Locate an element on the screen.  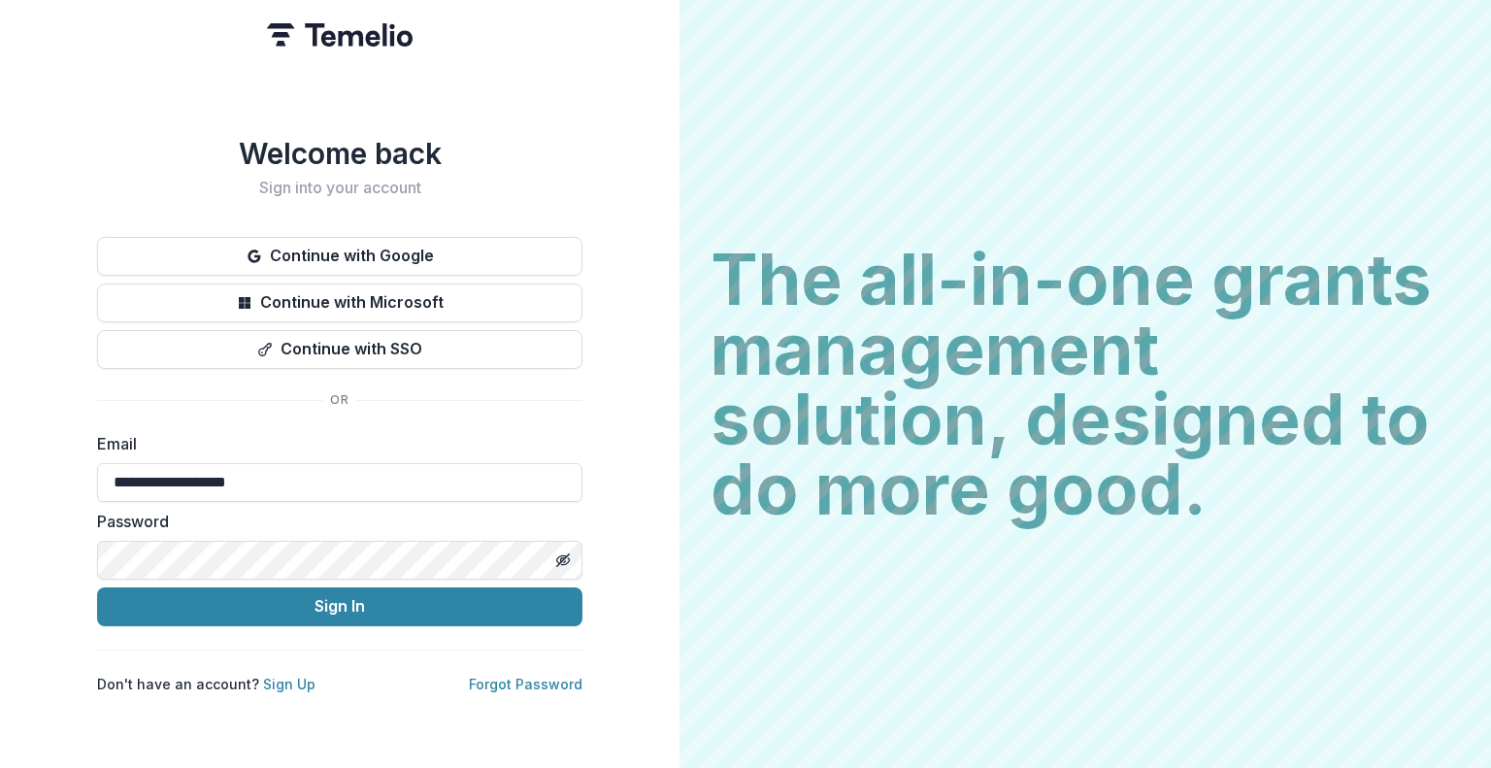
button: Continue with Microsoft is located at coordinates (340, 303).